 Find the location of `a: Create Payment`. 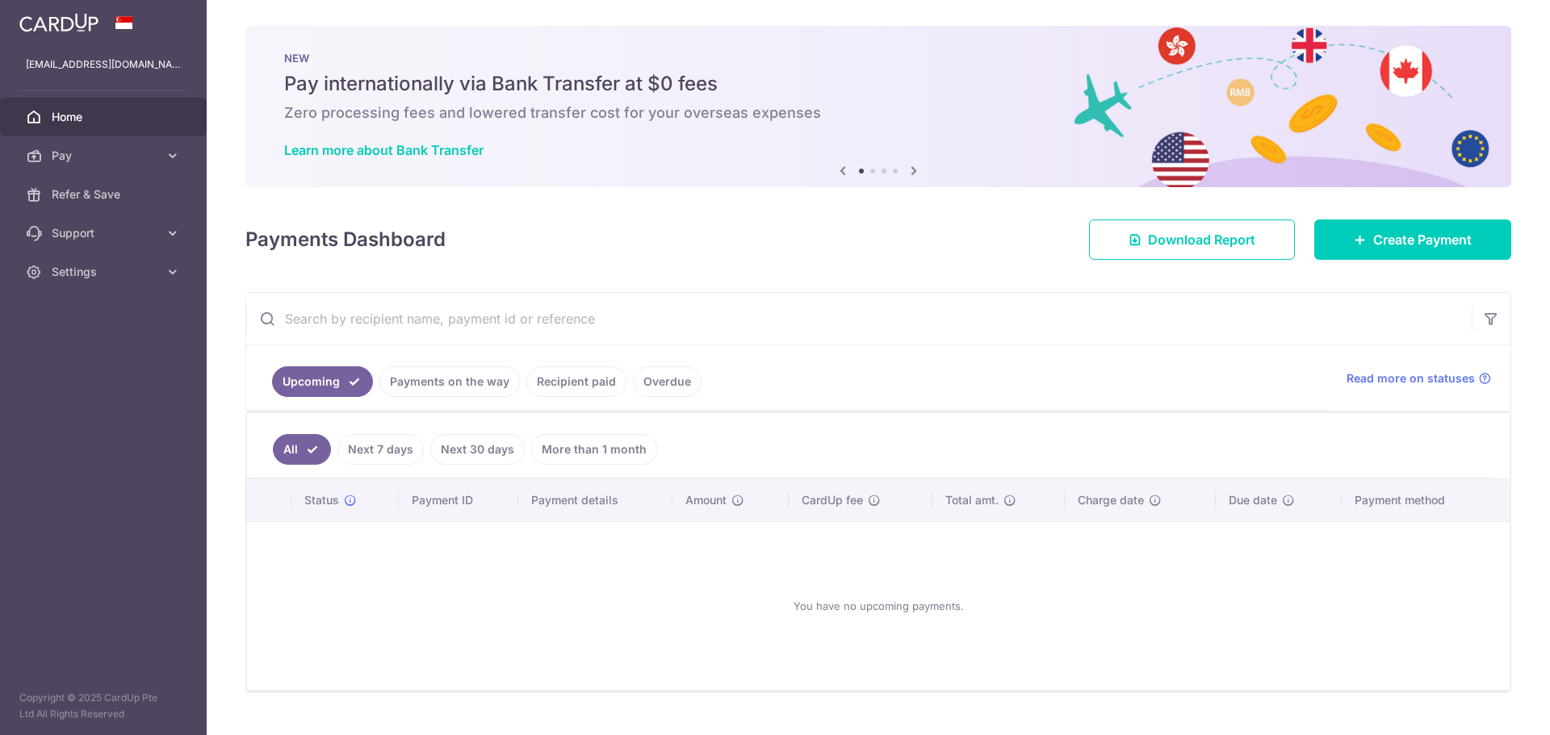

a: Create Payment is located at coordinates (1412, 240).